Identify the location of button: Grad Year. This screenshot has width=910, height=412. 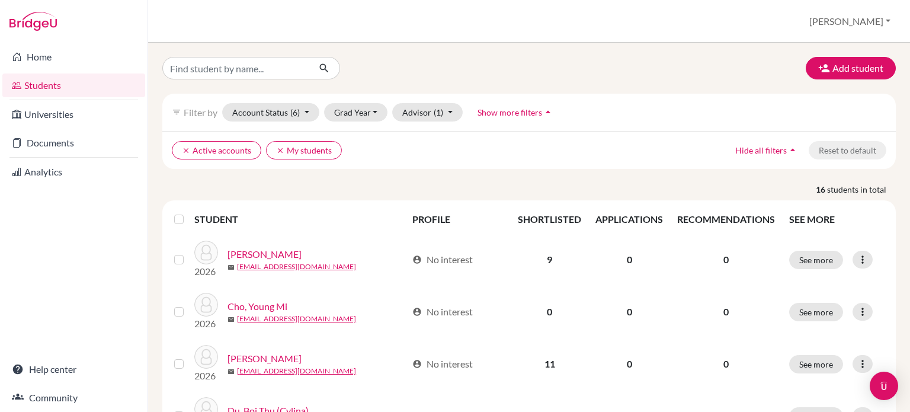
(356, 112).